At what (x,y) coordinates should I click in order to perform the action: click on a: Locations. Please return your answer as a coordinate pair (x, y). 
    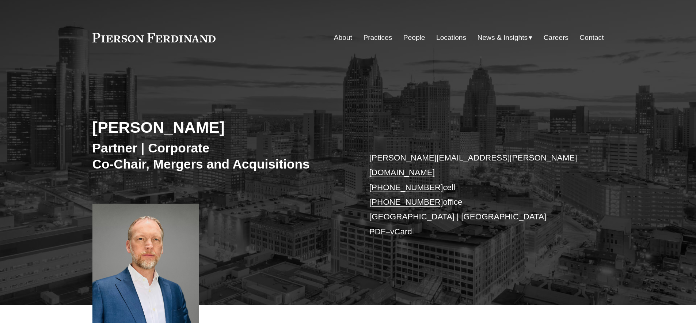
    Looking at the image, I should click on (451, 38).